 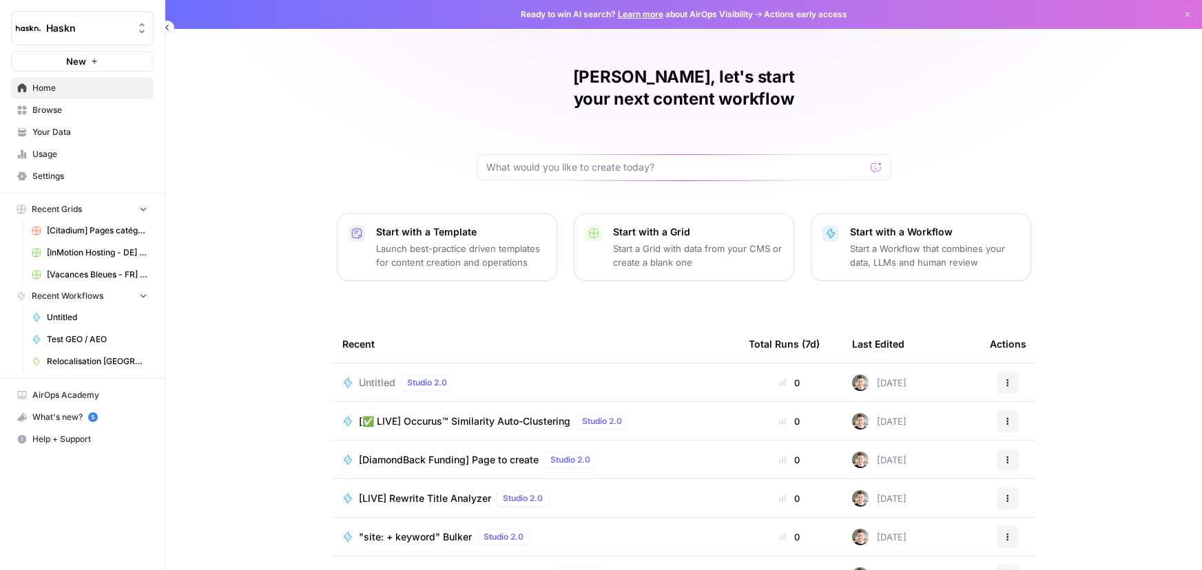 What do you see at coordinates (82, 88) in the screenshot?
I see `a: Home` at bounding box center [82, 88].